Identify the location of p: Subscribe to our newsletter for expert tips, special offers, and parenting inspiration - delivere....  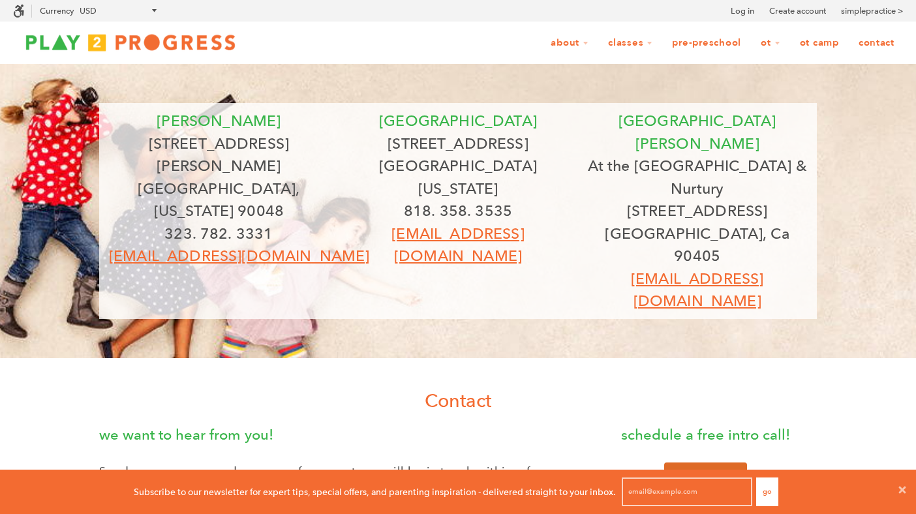
(375, 492).